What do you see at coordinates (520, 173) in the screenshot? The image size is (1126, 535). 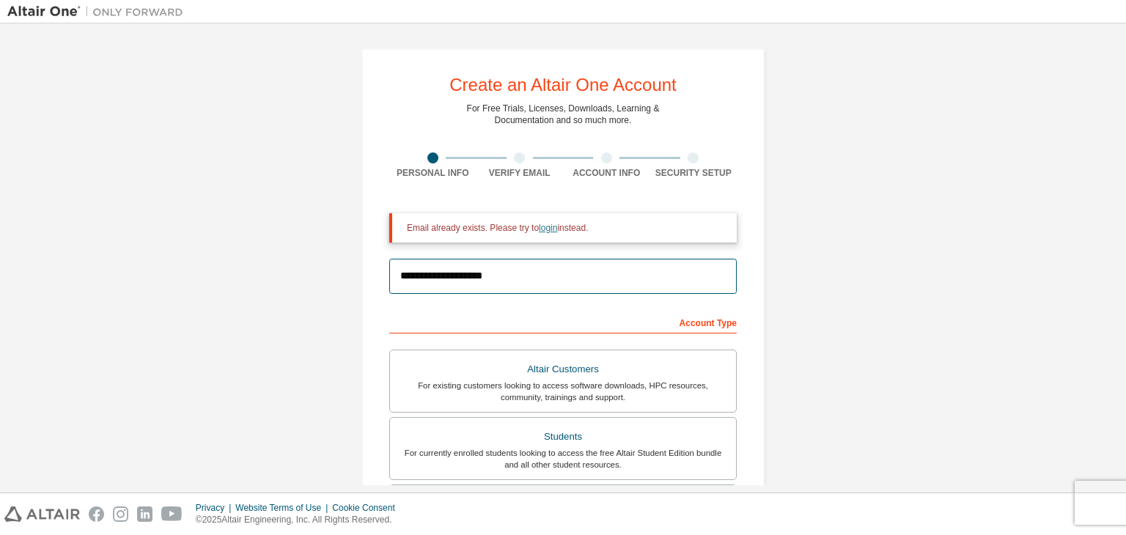 I see `div: Verify Email` at bounding box center [520, 173].